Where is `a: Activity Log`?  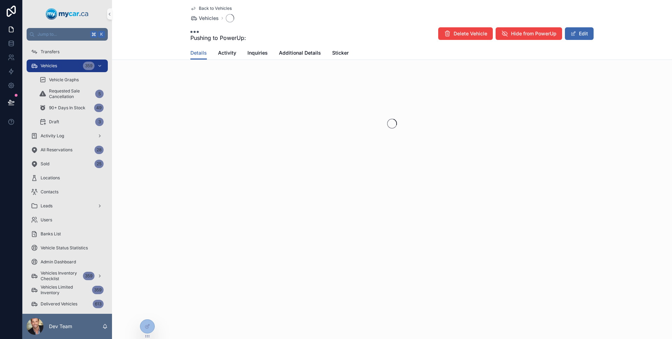 a: Activity Log is located at coordinates (67, 136).